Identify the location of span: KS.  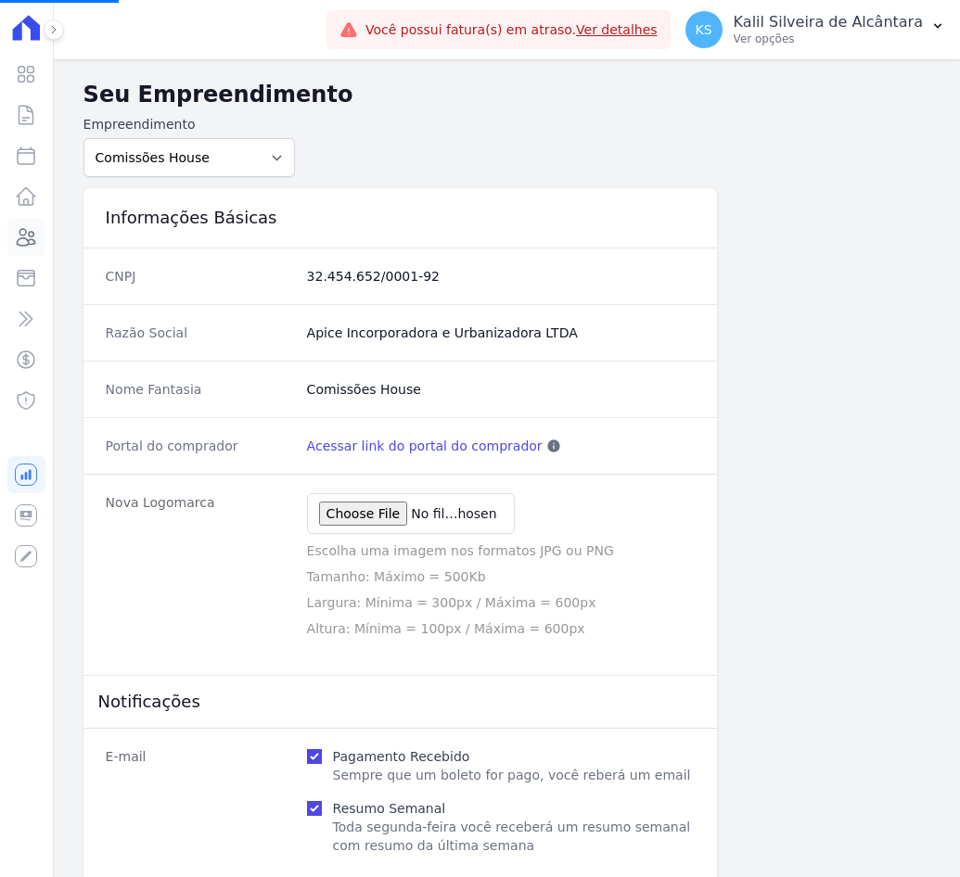
(704, 30).